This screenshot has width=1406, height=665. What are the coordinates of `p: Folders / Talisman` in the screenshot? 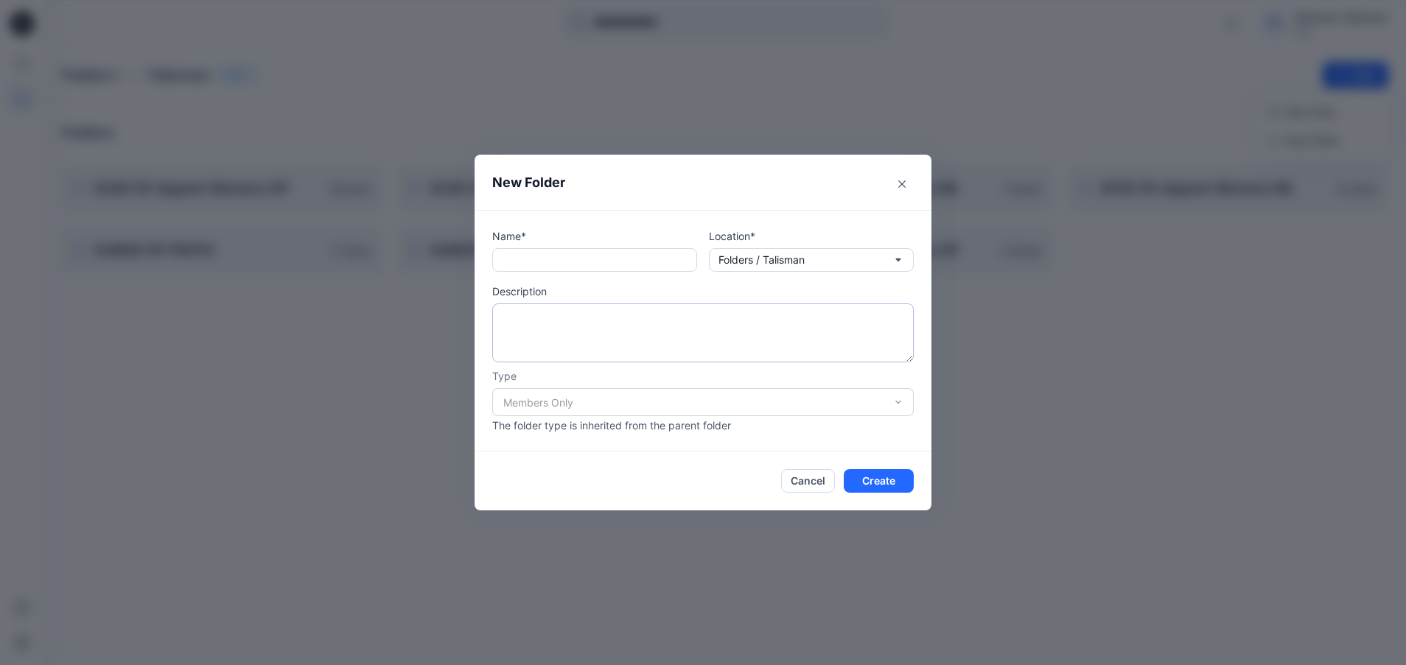 It's located at (761, 260).